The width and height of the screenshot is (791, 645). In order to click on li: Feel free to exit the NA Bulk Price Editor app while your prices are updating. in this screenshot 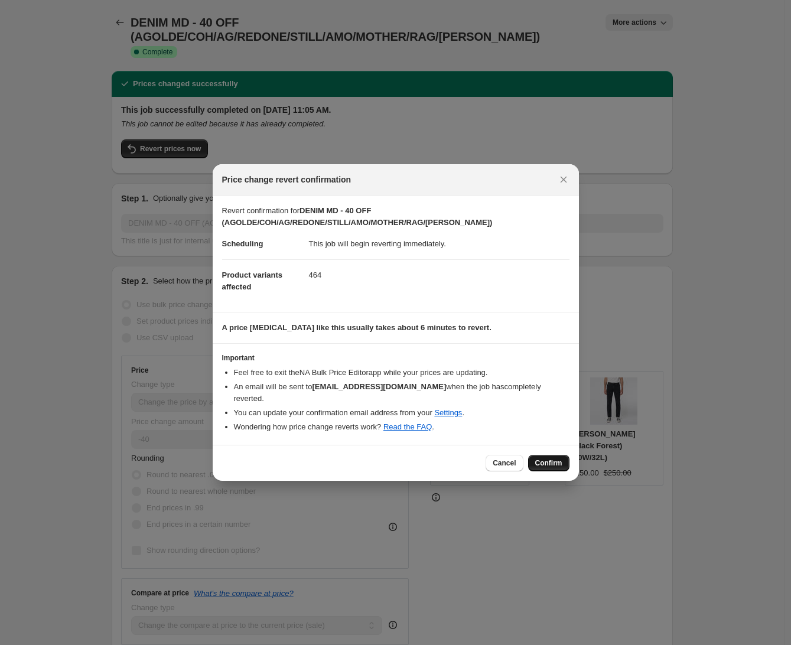, I will do `click(402, 373)`.